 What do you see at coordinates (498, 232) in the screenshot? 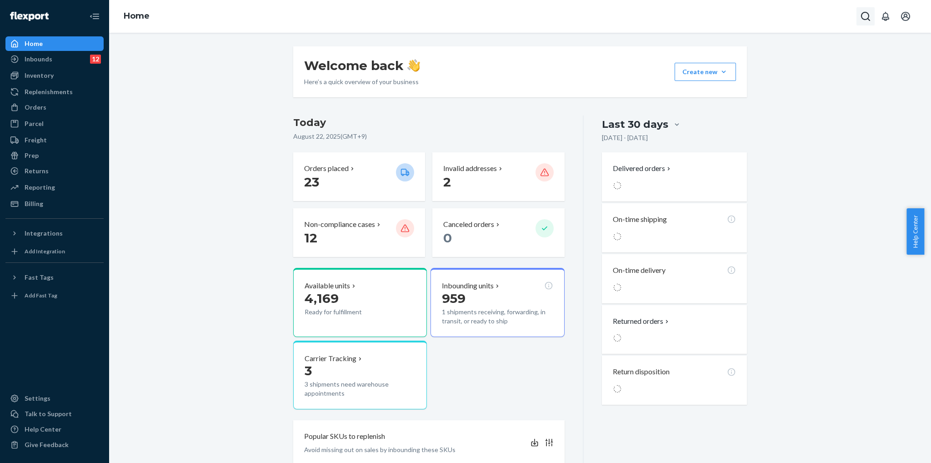
I see `button: Canceled orders 0` at bounding box center [498, 232].